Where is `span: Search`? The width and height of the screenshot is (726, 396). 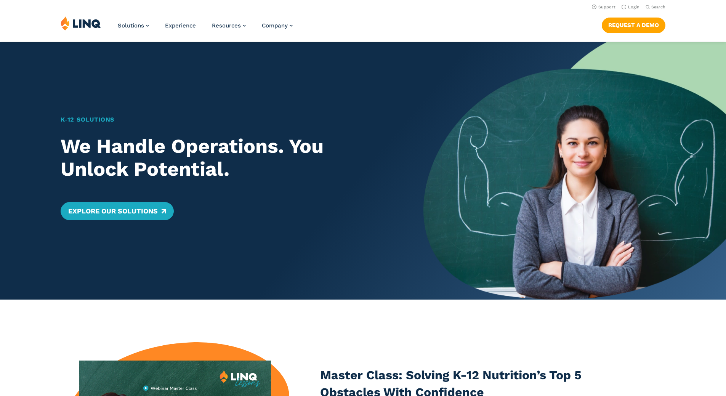
span: Search is located at coordinates (658, 7).